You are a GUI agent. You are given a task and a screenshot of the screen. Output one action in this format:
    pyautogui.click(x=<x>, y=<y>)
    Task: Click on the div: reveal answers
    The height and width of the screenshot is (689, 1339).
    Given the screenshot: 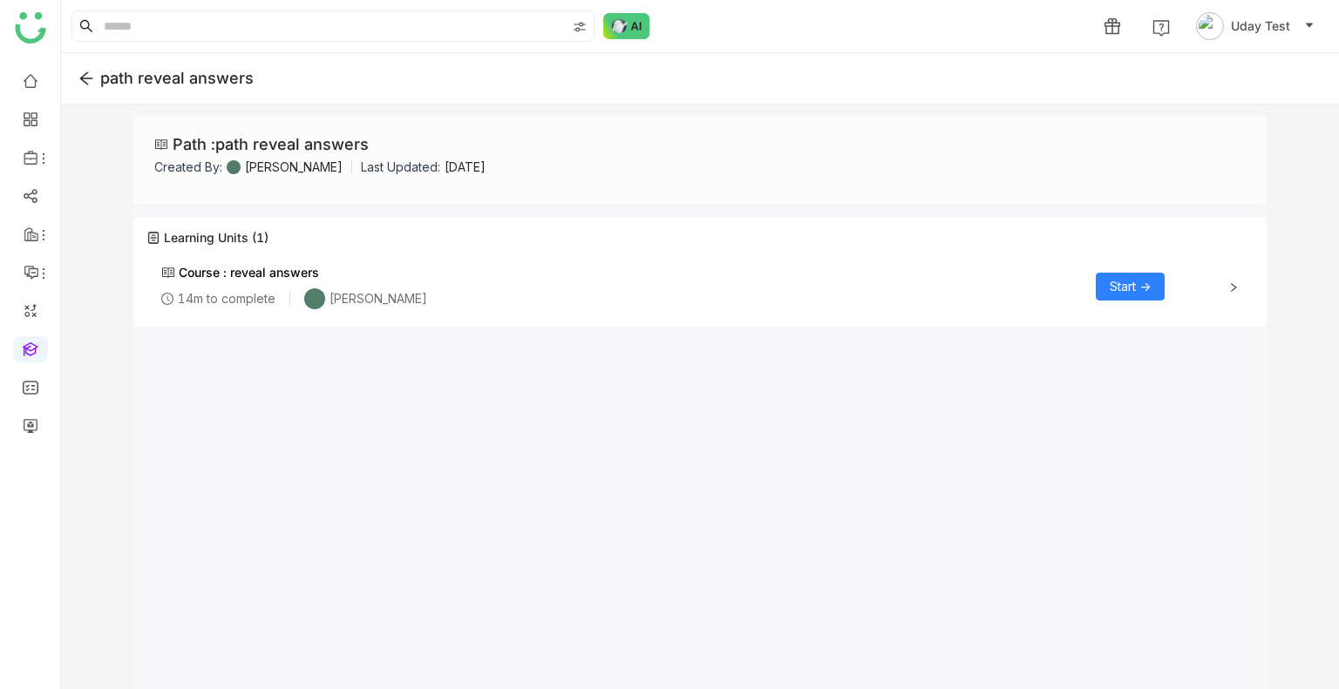 What is the action you would take?
    pyautogui.click(x=275, y=272)
    